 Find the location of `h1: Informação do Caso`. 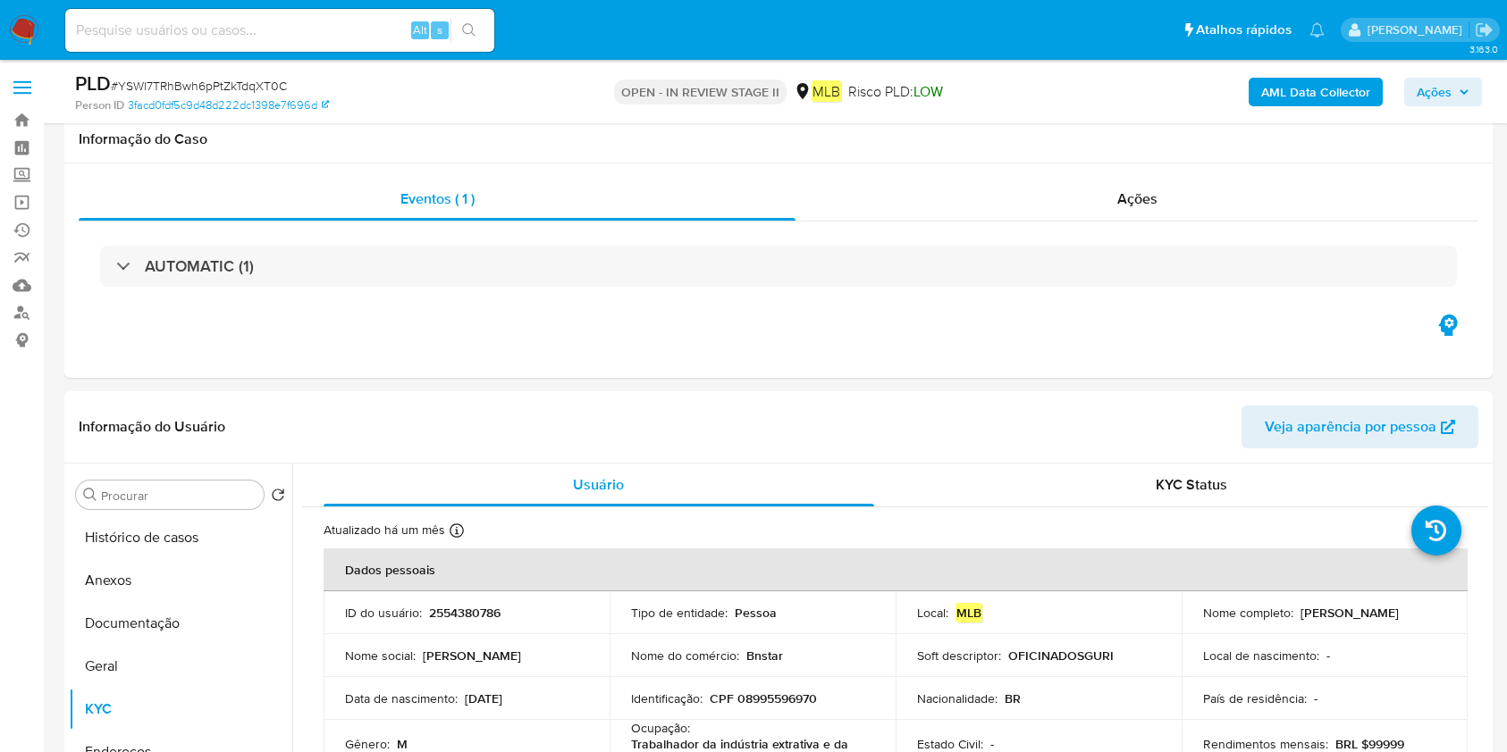

h1: Informação do Caso is located at coordinates (778, 139).